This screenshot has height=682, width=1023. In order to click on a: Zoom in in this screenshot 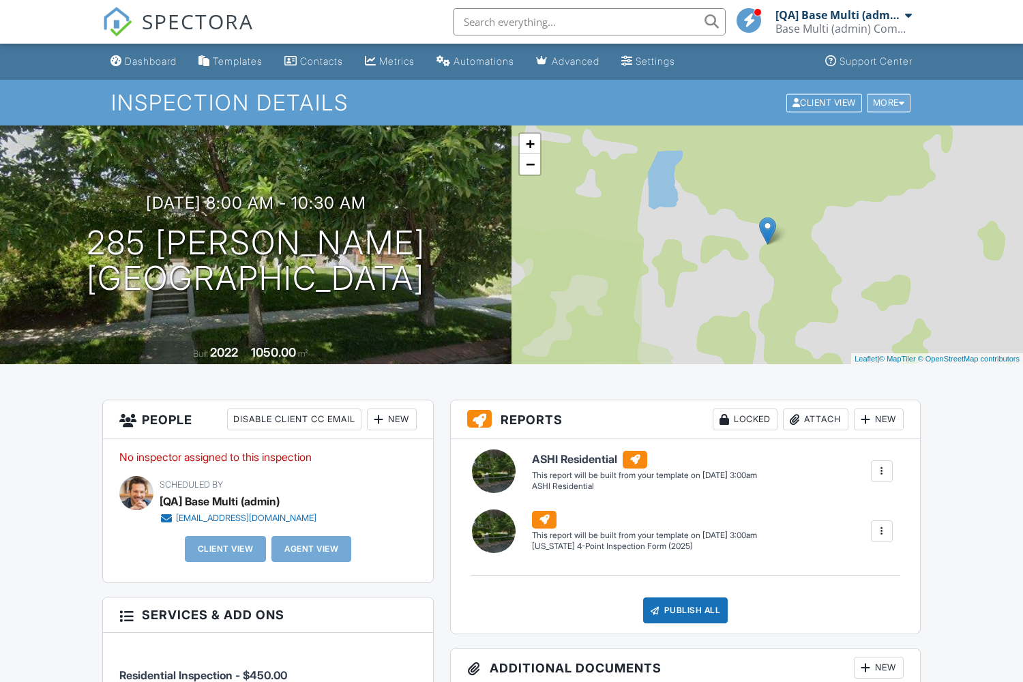, I will do `click(530, 144)`.